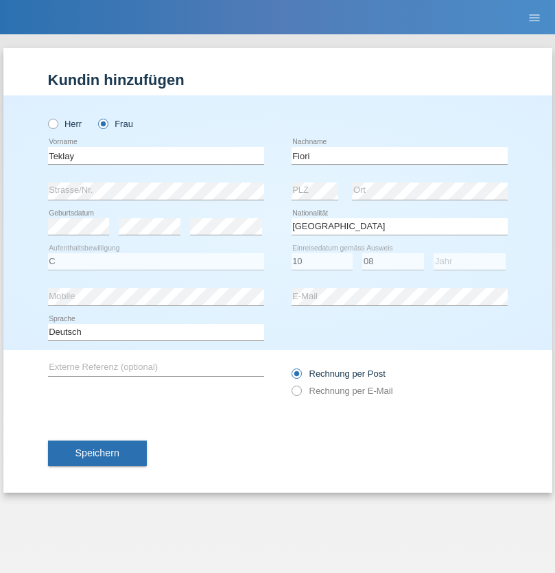 The height and width of the screenshot is (573, 555). What do you see at coordinates (534, 18) in the screenshot?
I see `i: menu` at bounding box center [534, 18].